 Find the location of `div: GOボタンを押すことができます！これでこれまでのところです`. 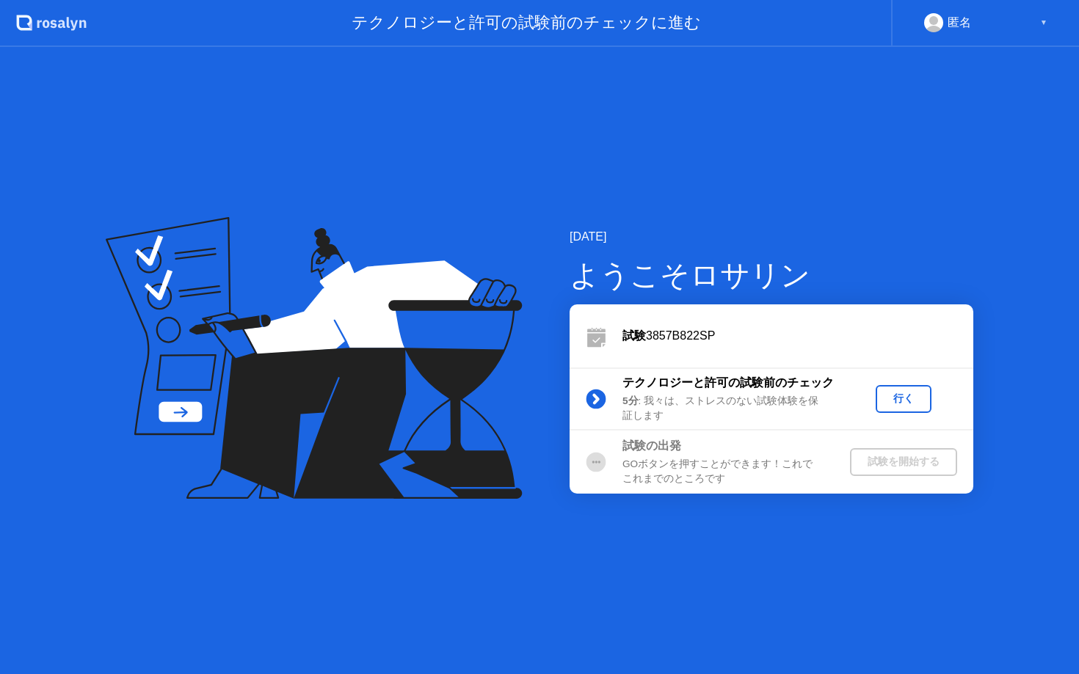

div: GOボタンを押すことができます！これでこれまでのところです is located at coordinates (728, 472).